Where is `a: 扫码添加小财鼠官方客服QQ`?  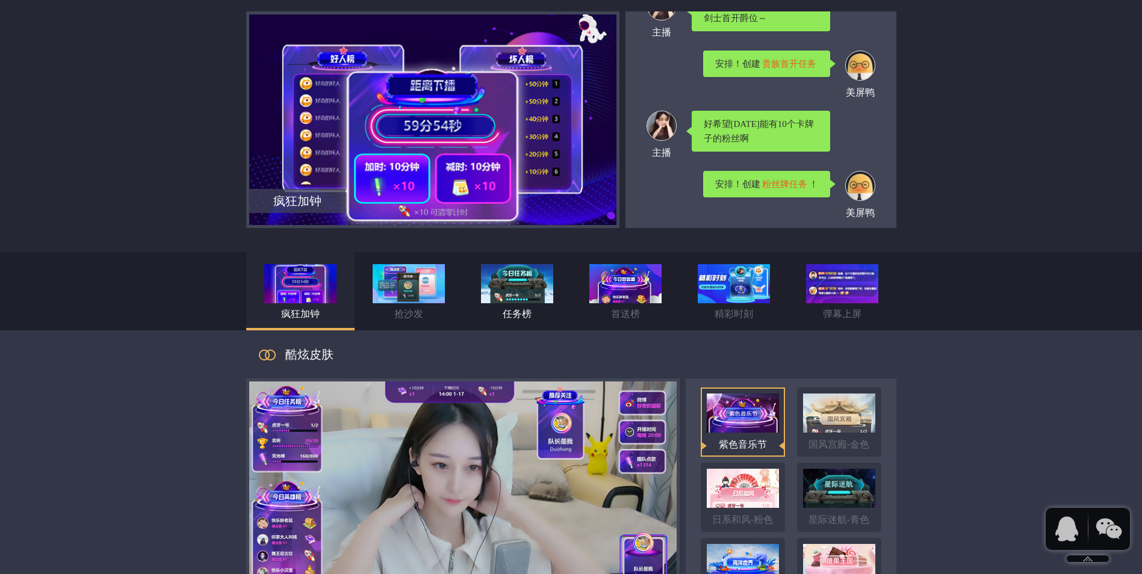
a: 扫码添加小财鼠官方客服QQ is located at coordinates (1067, 529).